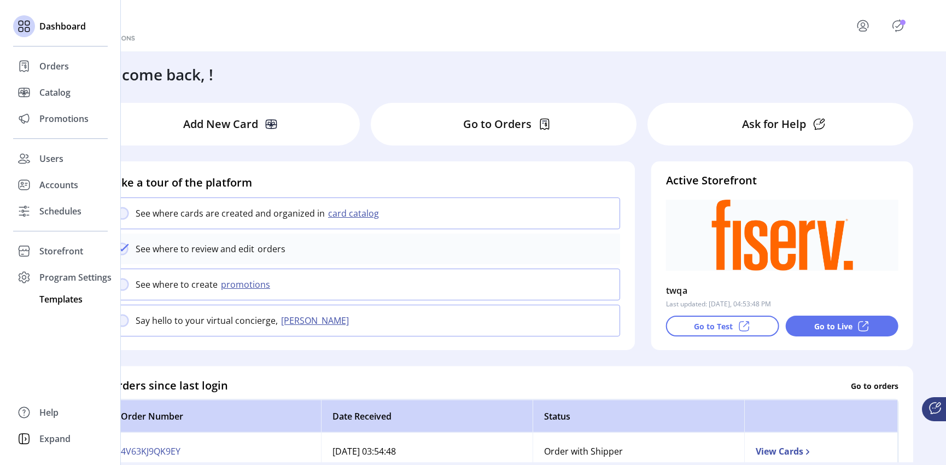 Image resolution: width=946 pixels, height=465 pixels. I want to click on h4: Active Storefront, so click(782, 180).